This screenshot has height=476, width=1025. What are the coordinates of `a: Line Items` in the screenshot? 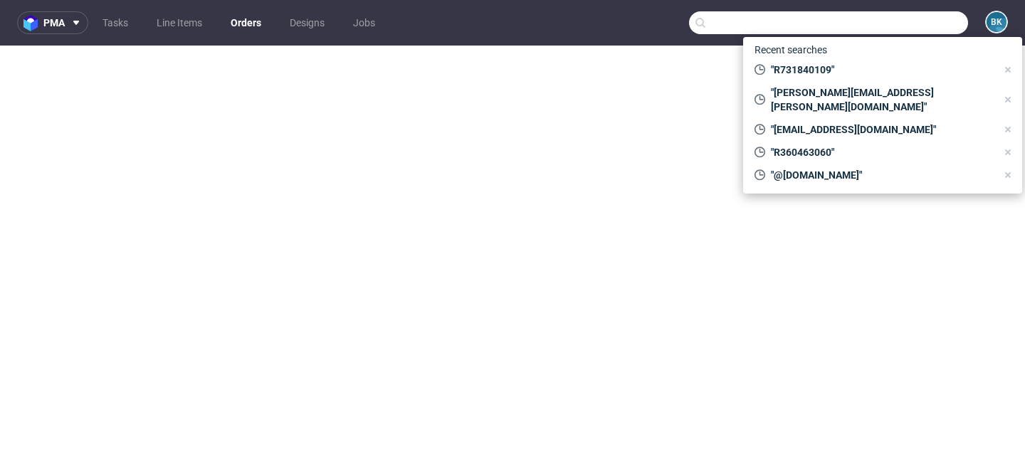 It's located at (179, 23).